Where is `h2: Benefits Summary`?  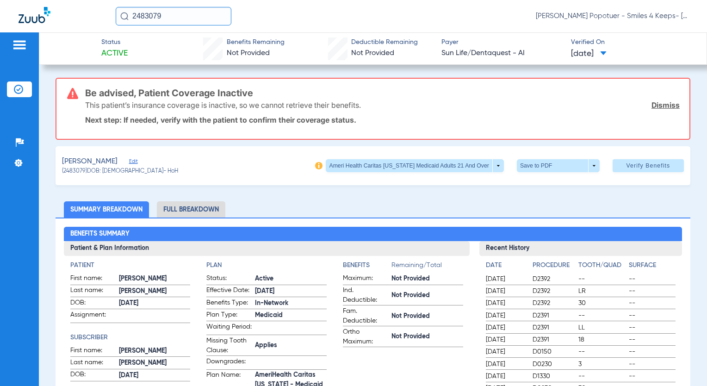
h2: Benefits Summary is located at coordinates (373, 234).